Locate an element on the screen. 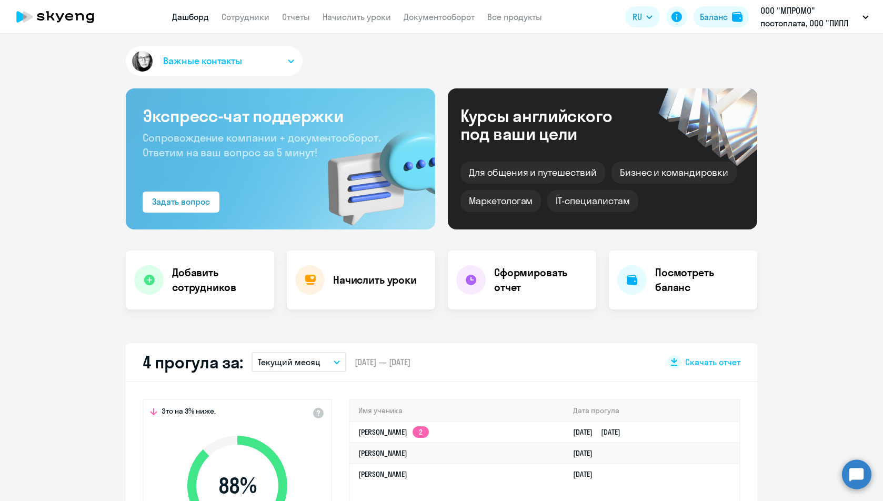  button: RU is located at coordinates (642, 17).